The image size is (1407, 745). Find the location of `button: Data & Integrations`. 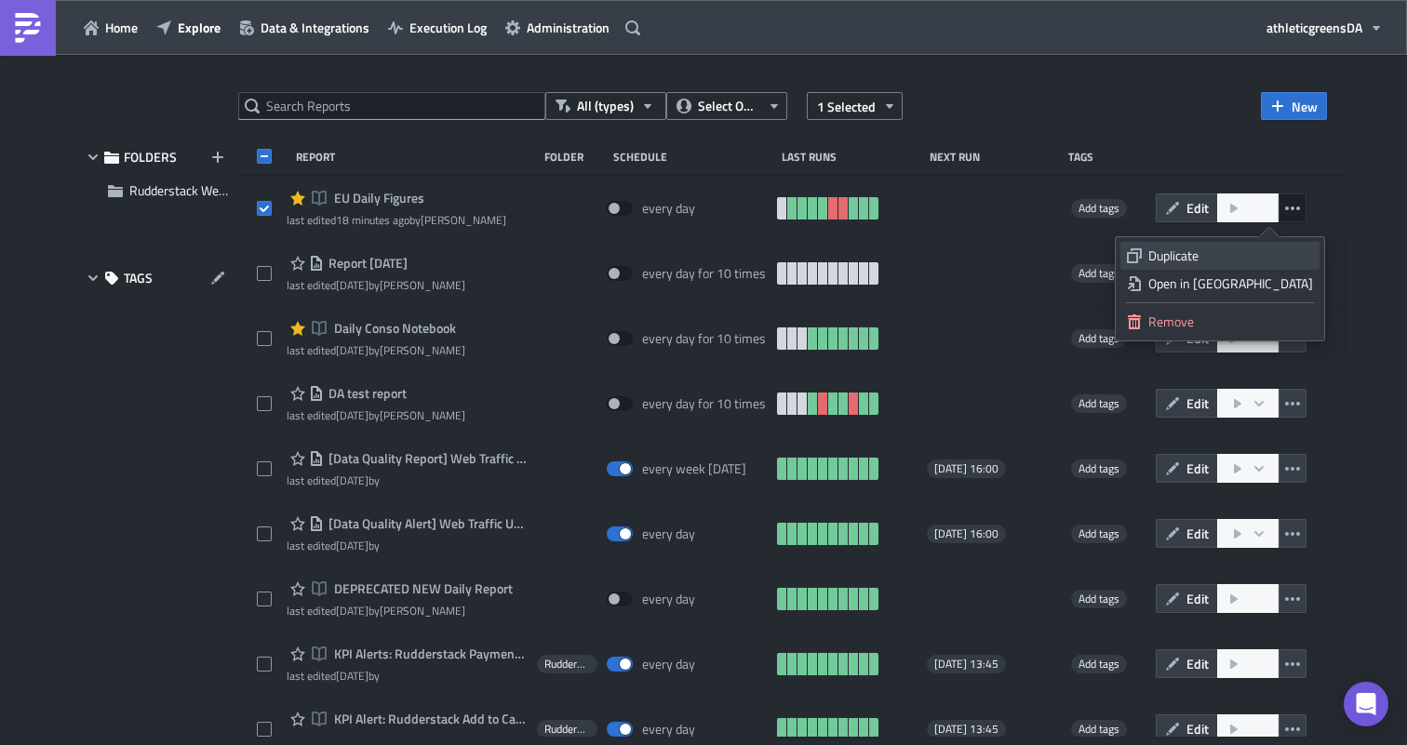

button: Data & Integrations is located at coordinates (304, 27).